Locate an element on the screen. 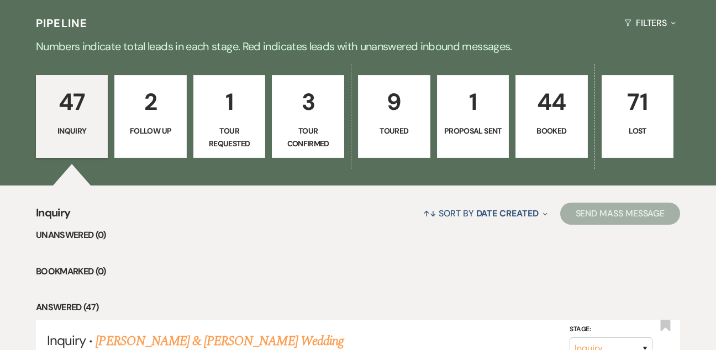 This screenshot has height=350, width=716. p: 47 is located at coordinates (72, 102).